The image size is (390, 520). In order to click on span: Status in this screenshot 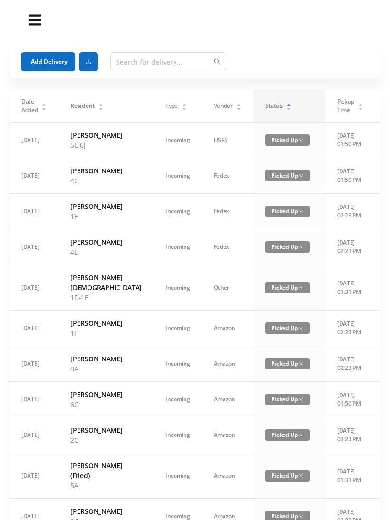, I will do `click(274, 106)`.